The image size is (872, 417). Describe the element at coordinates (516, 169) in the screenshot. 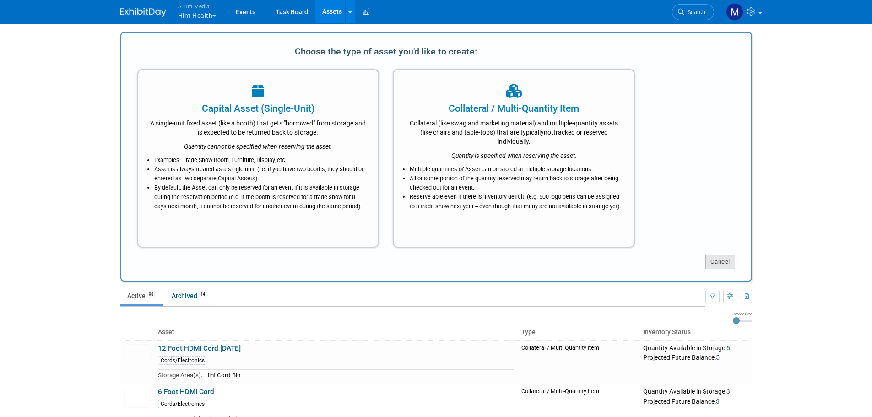

I see `li: Multiple quantities of Asset can be stored at multiple storage locations.` at that location.